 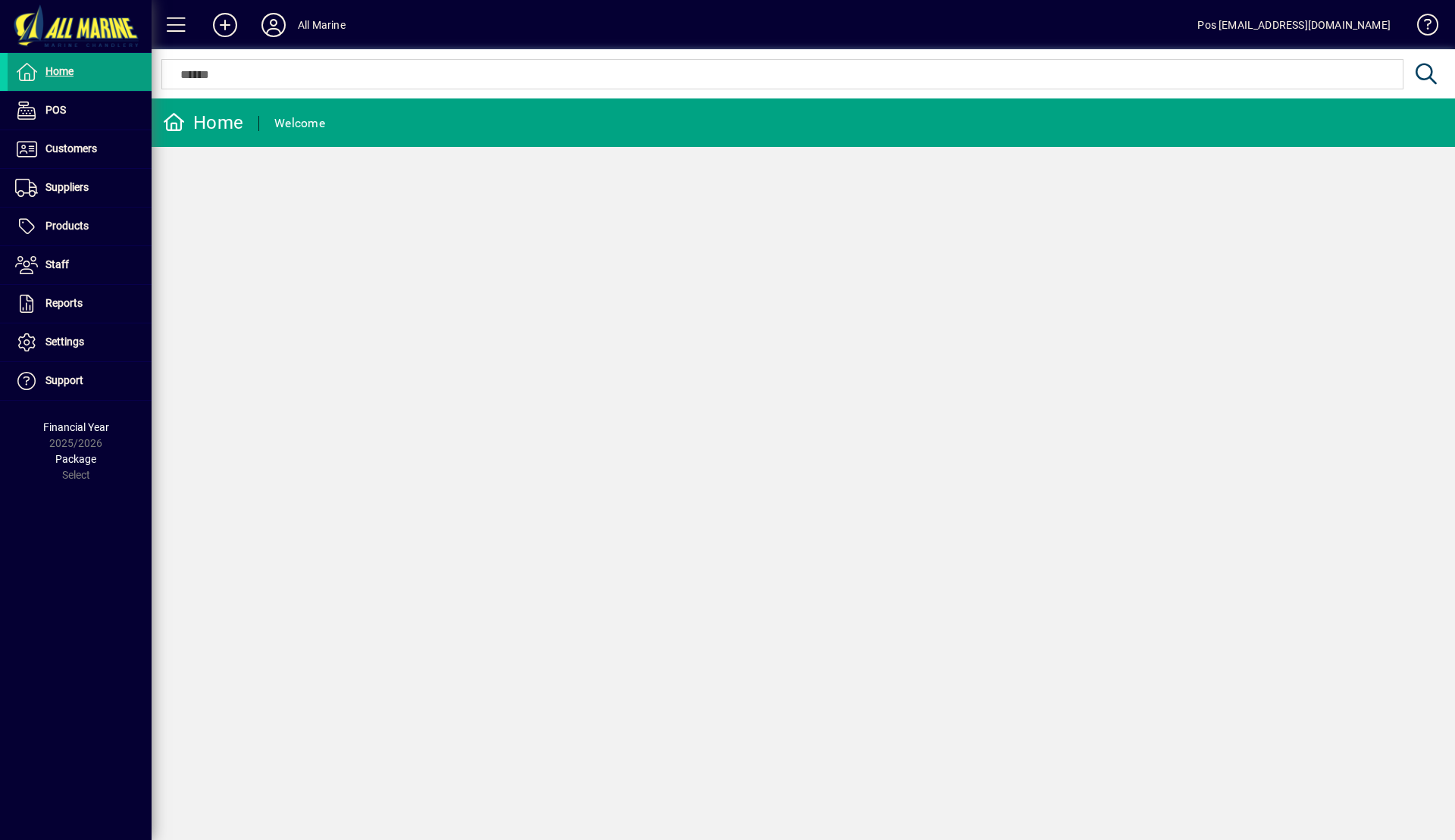 What do you see at coordinates (80, 381) in the screenshot?
I see `a: Support` at bounding box center [80, 381].